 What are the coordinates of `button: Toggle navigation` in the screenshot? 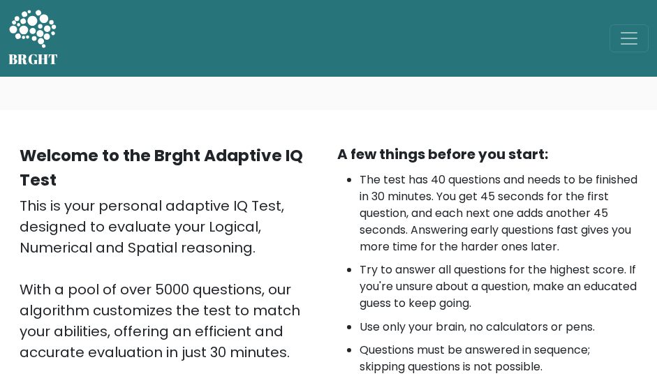 It's located at (629, 38).